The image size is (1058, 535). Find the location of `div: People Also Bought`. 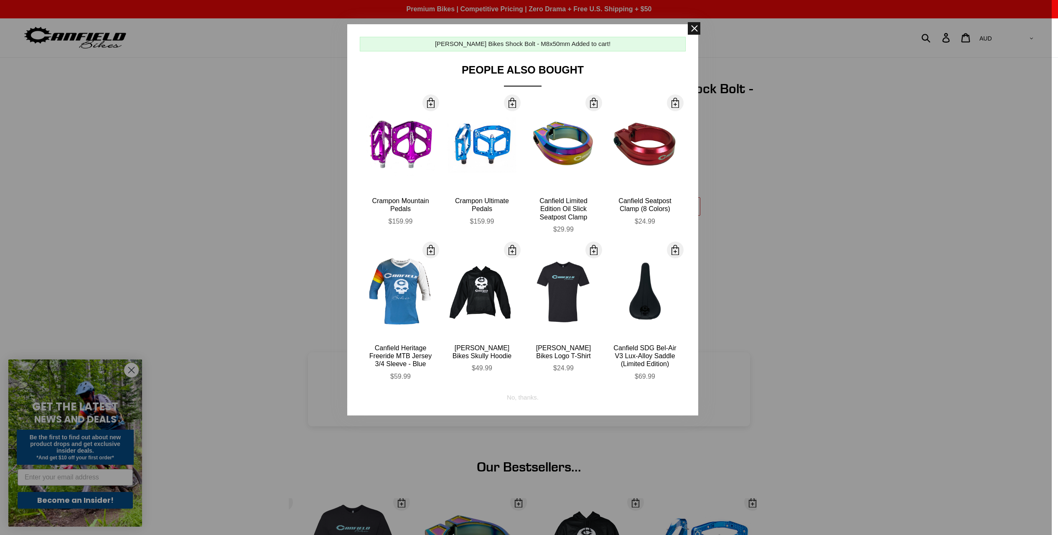

div: People Also Bought is located at coordinates (523, 75).